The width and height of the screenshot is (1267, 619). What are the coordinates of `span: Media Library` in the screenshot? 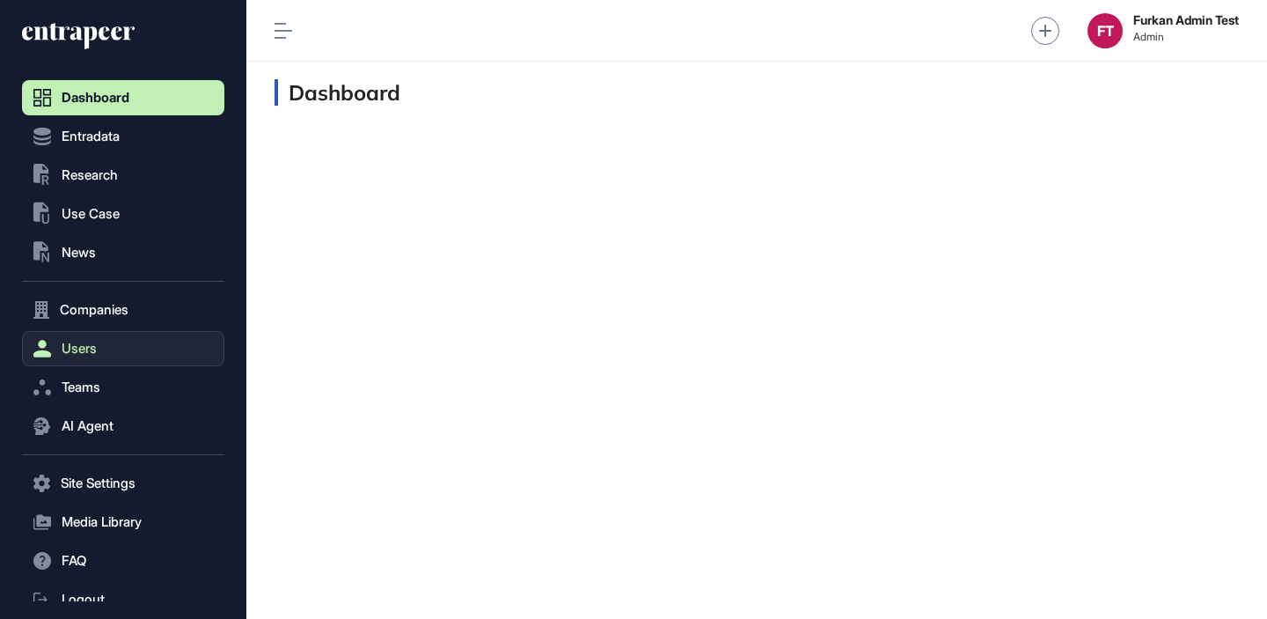 It's located at (101, 522).